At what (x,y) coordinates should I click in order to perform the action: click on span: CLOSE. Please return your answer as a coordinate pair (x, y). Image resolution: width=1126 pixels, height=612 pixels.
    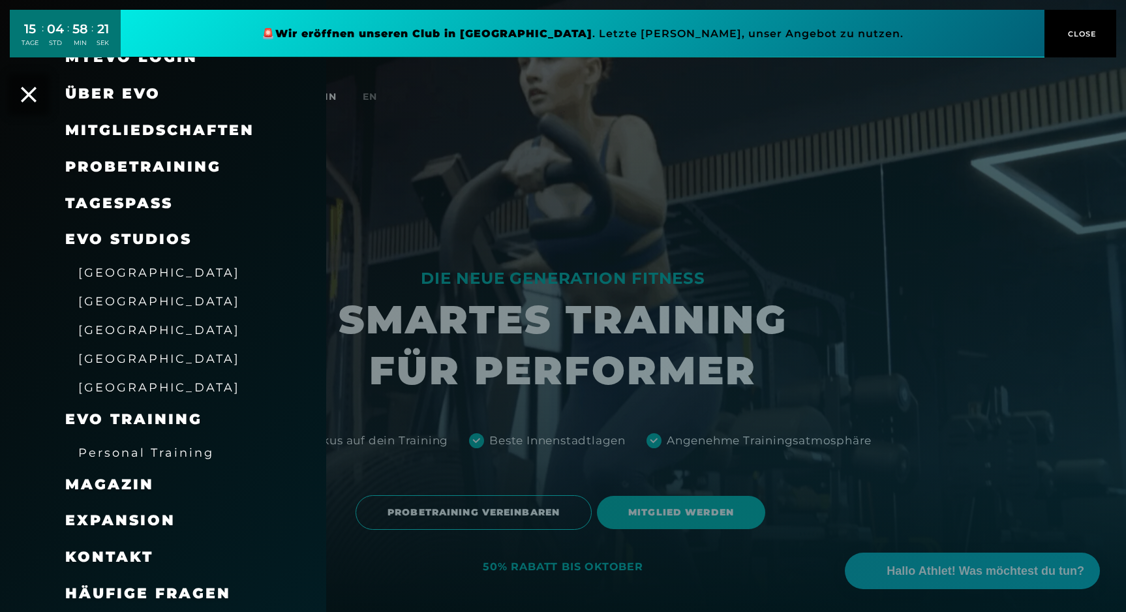
    Looking at the image, I should click on (1080, 34).